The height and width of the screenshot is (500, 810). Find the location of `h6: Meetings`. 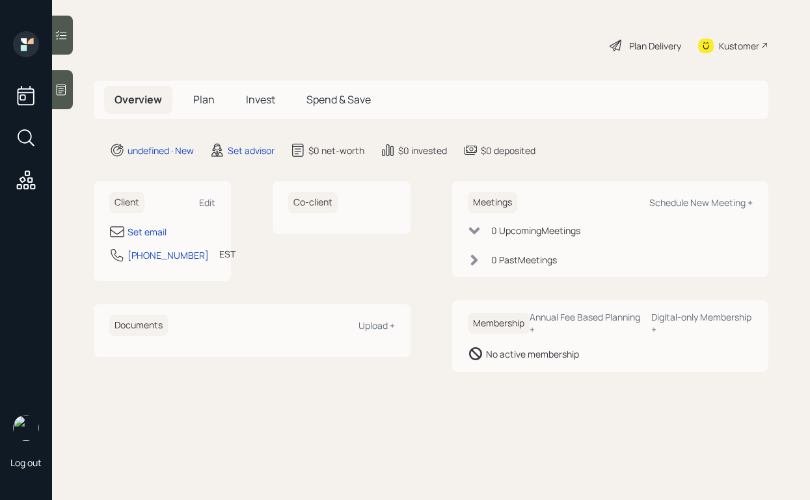

h6: Meetings is located at coordinates (493, 202).